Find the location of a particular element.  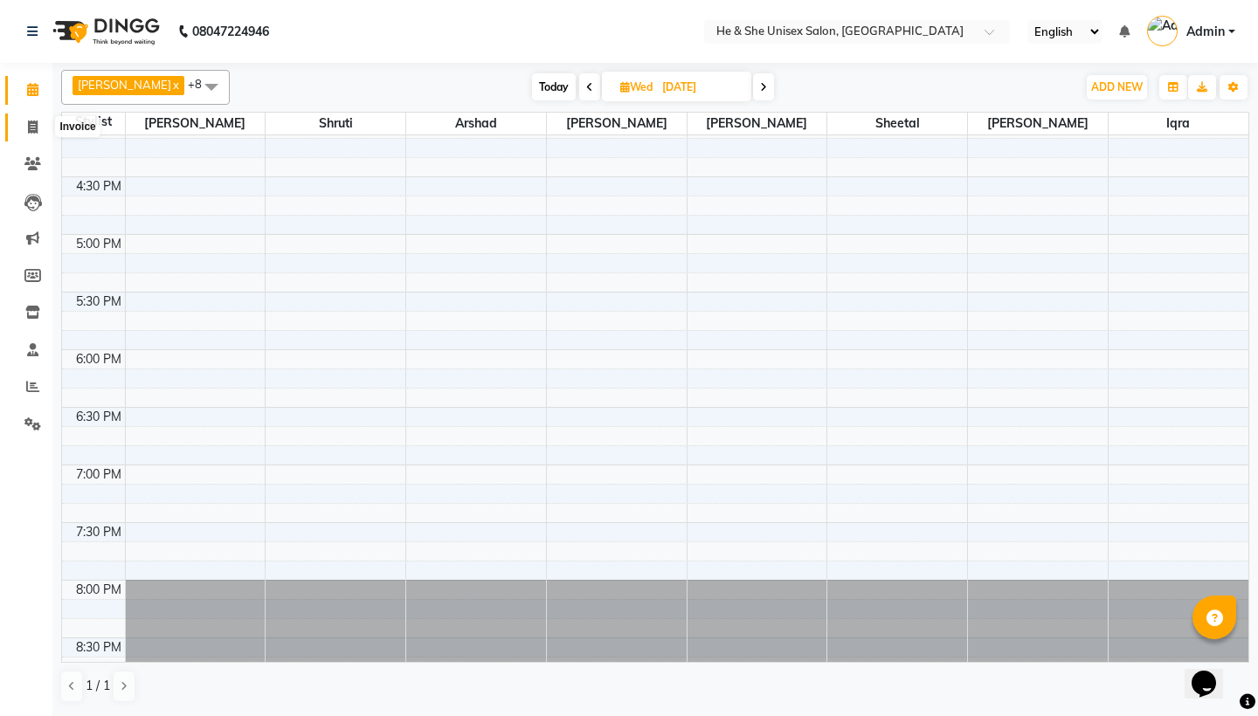

a: x is located at coordinates (175, 85).